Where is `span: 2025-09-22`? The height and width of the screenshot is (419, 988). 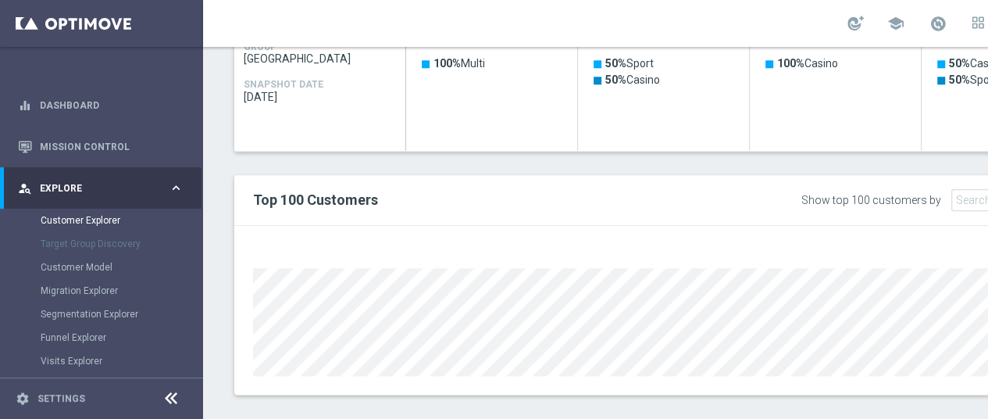 span: 2025-09-22 is located at coordinates (320, 97).